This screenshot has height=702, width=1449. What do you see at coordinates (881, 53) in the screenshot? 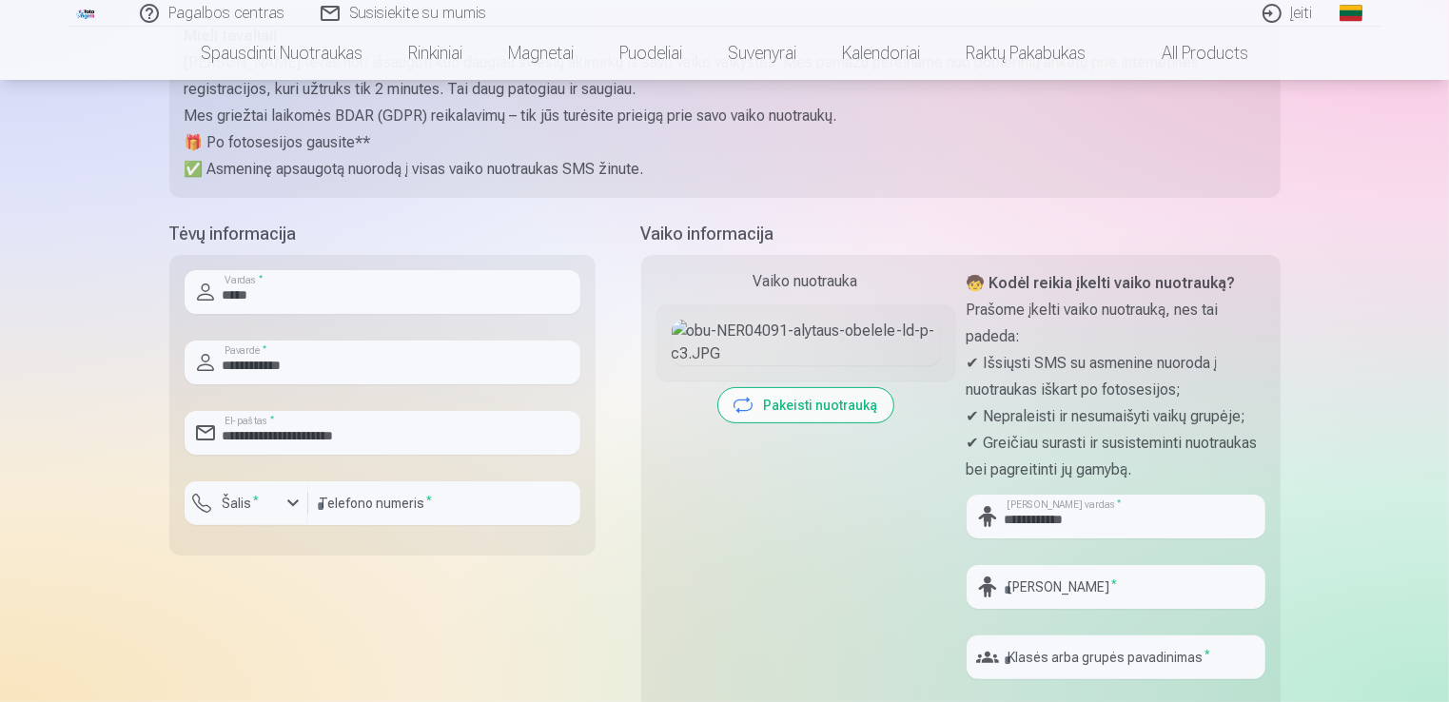
I see `a: Kalendoriai` at bounding box center [881, 53].